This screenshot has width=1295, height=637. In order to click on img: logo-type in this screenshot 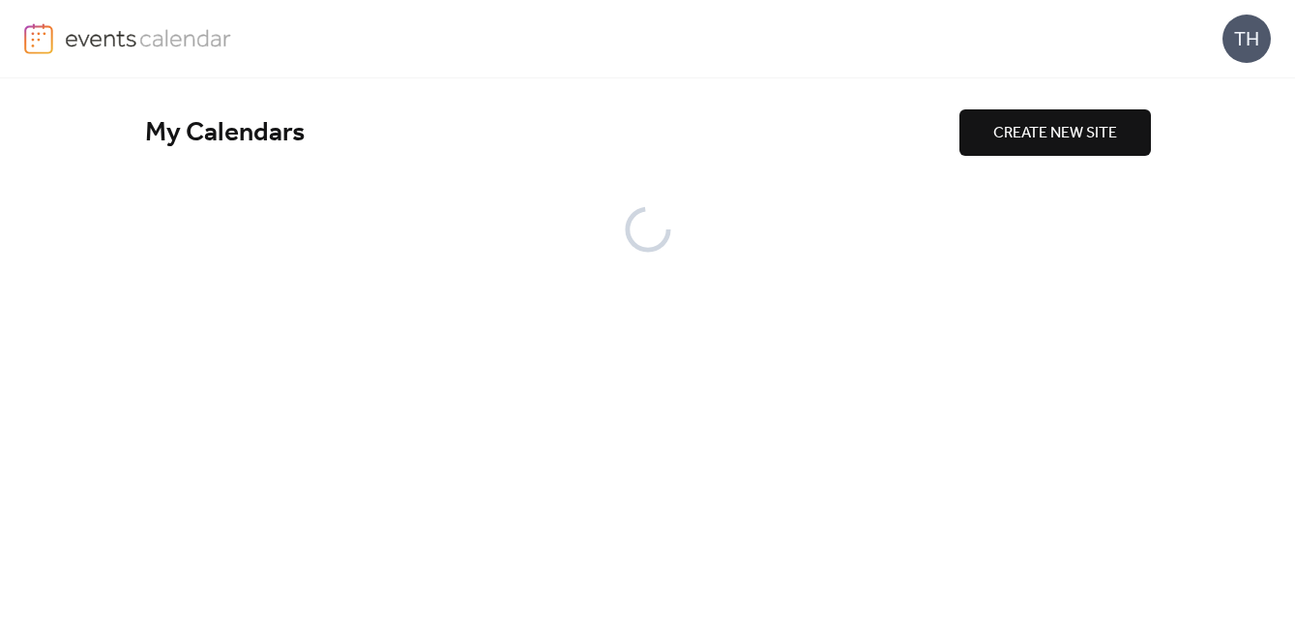, I will do `click(148, 38)`.